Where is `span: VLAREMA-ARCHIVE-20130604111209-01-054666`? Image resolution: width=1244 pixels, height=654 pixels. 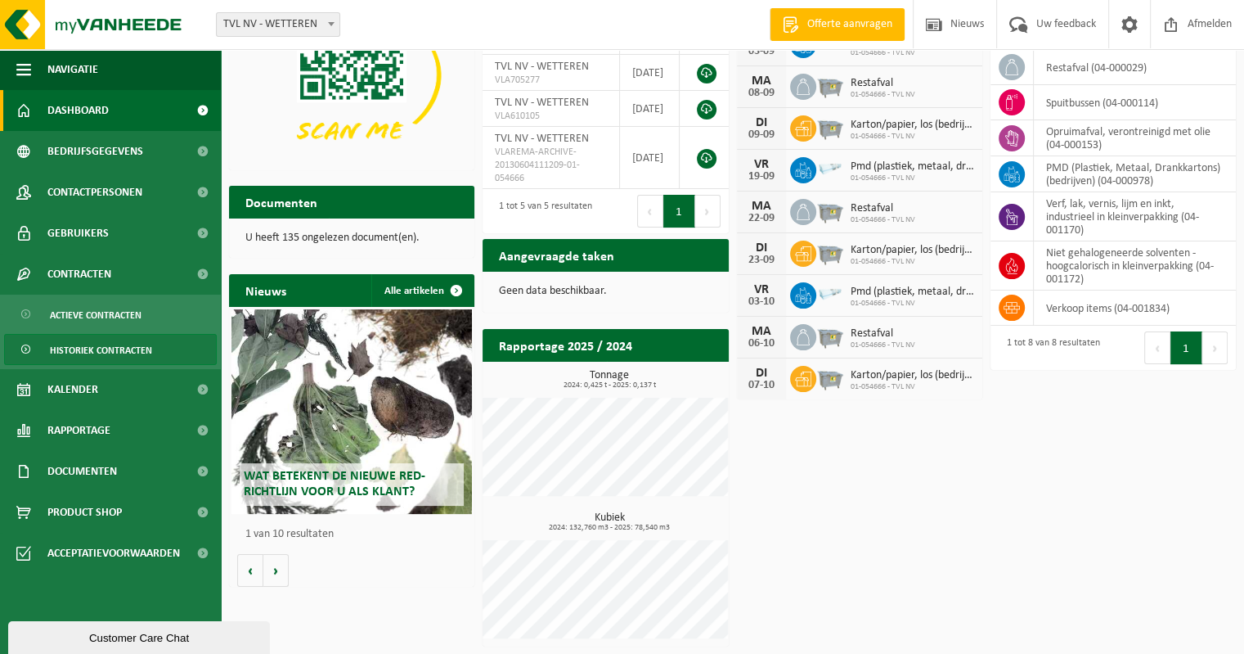 span: VLAREMA-ARCHIVE-20130604111209-01-054666 is located at coordinates (550, 165).